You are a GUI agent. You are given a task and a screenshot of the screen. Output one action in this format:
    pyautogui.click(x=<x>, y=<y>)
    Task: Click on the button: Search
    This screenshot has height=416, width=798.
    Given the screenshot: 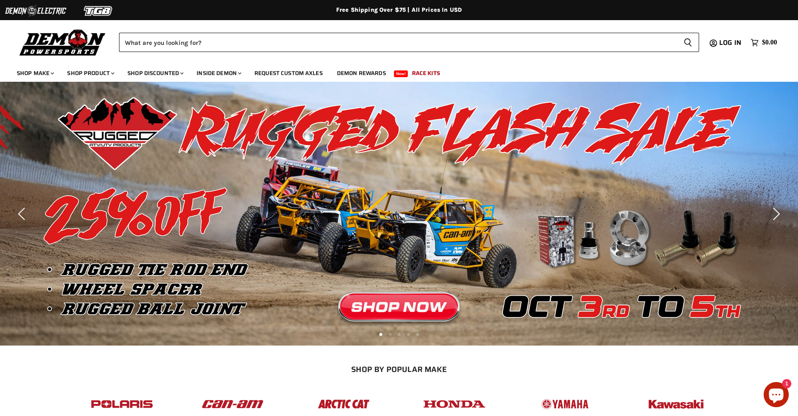 What is the action you would take?
    pyautogui.click(x=688, y=42)
    